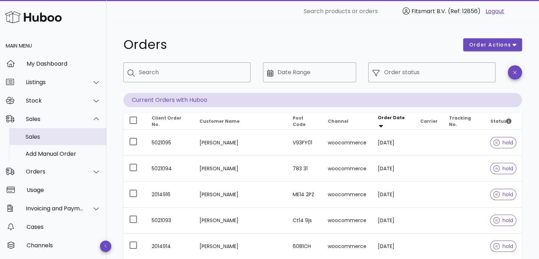 The height and width of the screenshot is (259, 539). I want to click on td: 5021093, so click(170, 220).